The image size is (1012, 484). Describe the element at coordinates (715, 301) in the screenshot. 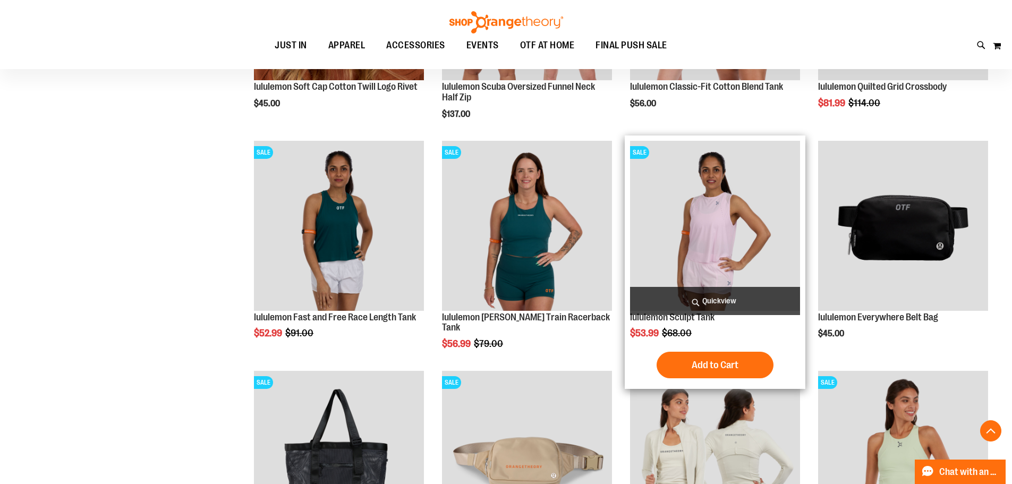

I see `span: Quickview` at that location.